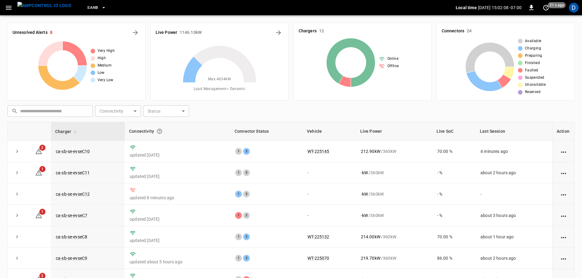 The height and width of the screenshot is (278, 582). Describe the element at coordinates (514, 151) in the screenshot. I see `td: 4 minutes ago` at that location.